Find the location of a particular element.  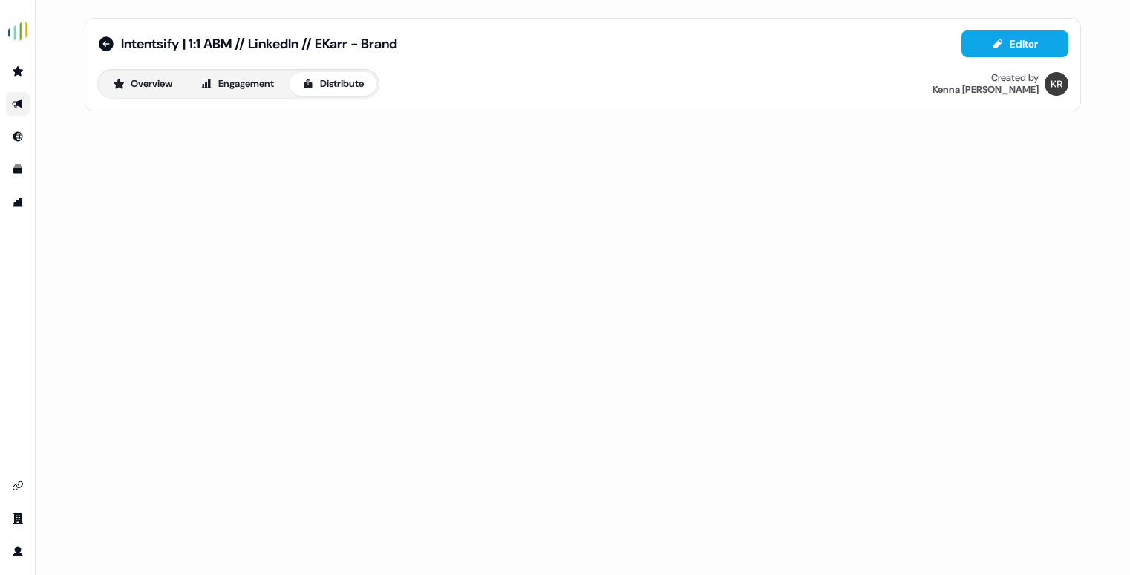

a: Go to Inbound is located at coordinates (18, 137).